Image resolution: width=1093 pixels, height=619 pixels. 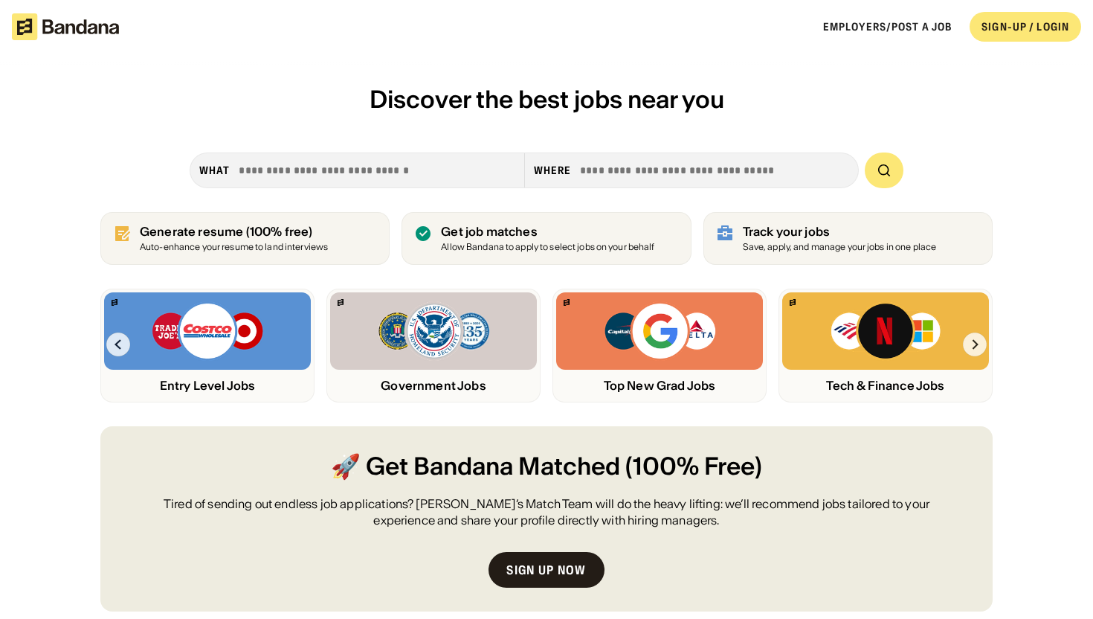 I want to click on span: Employers/Post a job, so click(x=887, y=27).